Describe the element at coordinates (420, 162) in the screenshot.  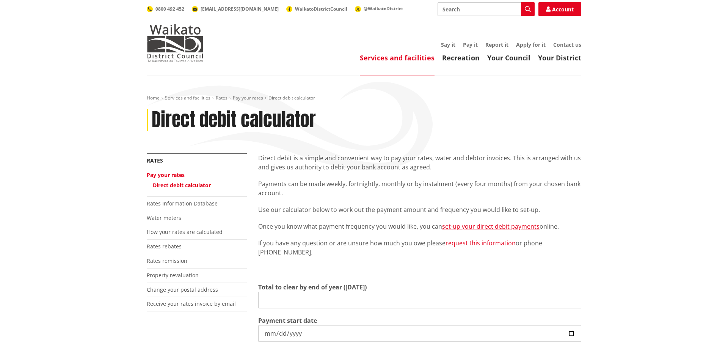
I see `p: Direct debit is a simple and convenient way to pay your rates, water and debtor invoices. This is...` at that location.